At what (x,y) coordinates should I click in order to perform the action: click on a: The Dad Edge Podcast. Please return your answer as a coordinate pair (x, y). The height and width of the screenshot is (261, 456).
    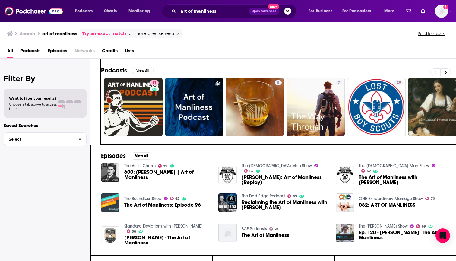
    Looking at the image, I should click on (263, 196).